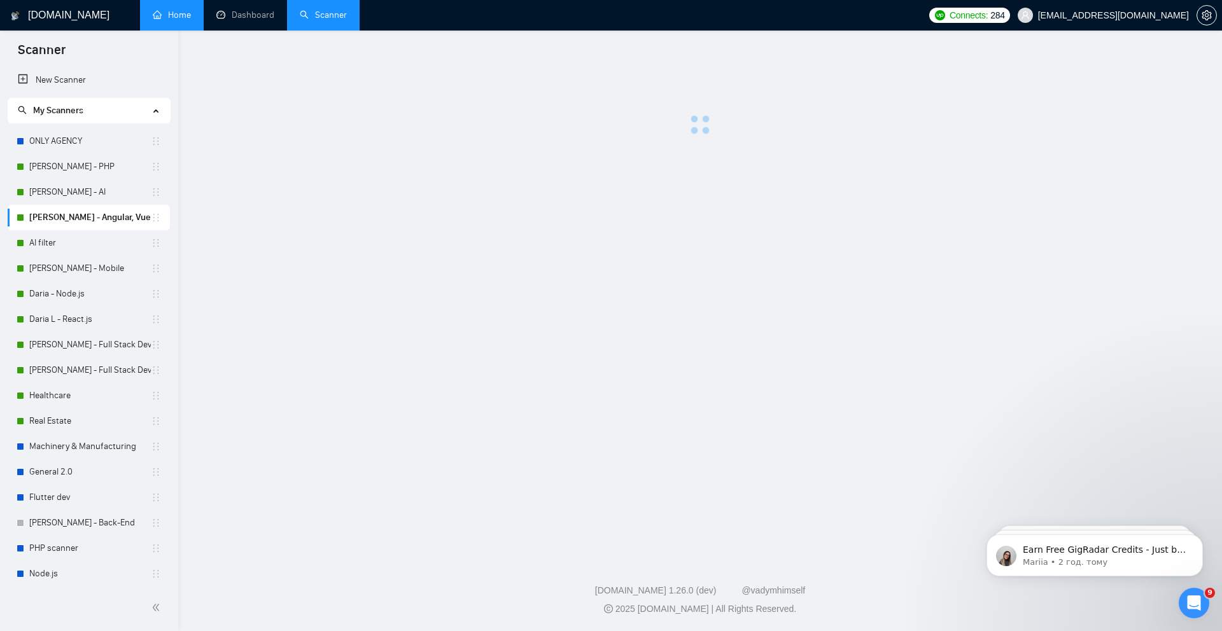 This screenshot has width=1222, height=631. Describe the element at coordinates (90, 574) in the screenshot. I see `a: Node.js` at that location.